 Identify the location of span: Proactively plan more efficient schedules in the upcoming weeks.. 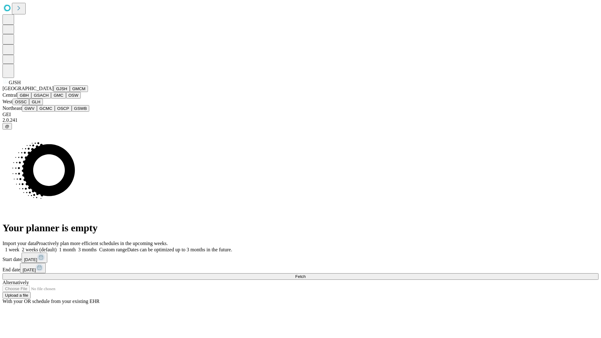
(102, 243).